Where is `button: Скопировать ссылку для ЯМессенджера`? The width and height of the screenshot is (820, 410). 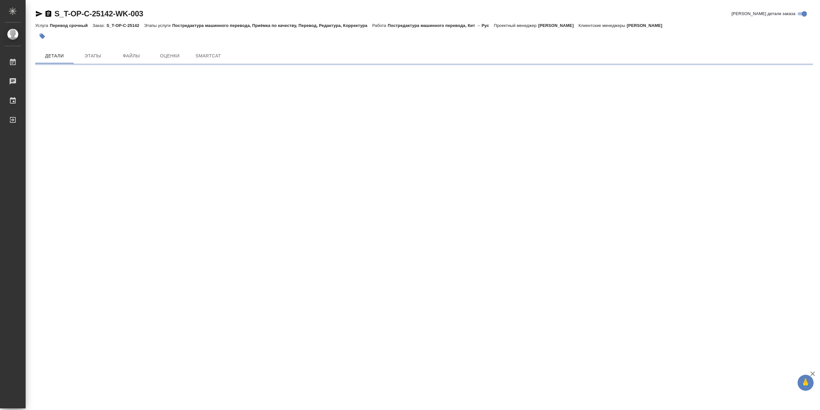 button: Скопировать ссылку для ЯМессенджера is located at coordinates (39, 14).